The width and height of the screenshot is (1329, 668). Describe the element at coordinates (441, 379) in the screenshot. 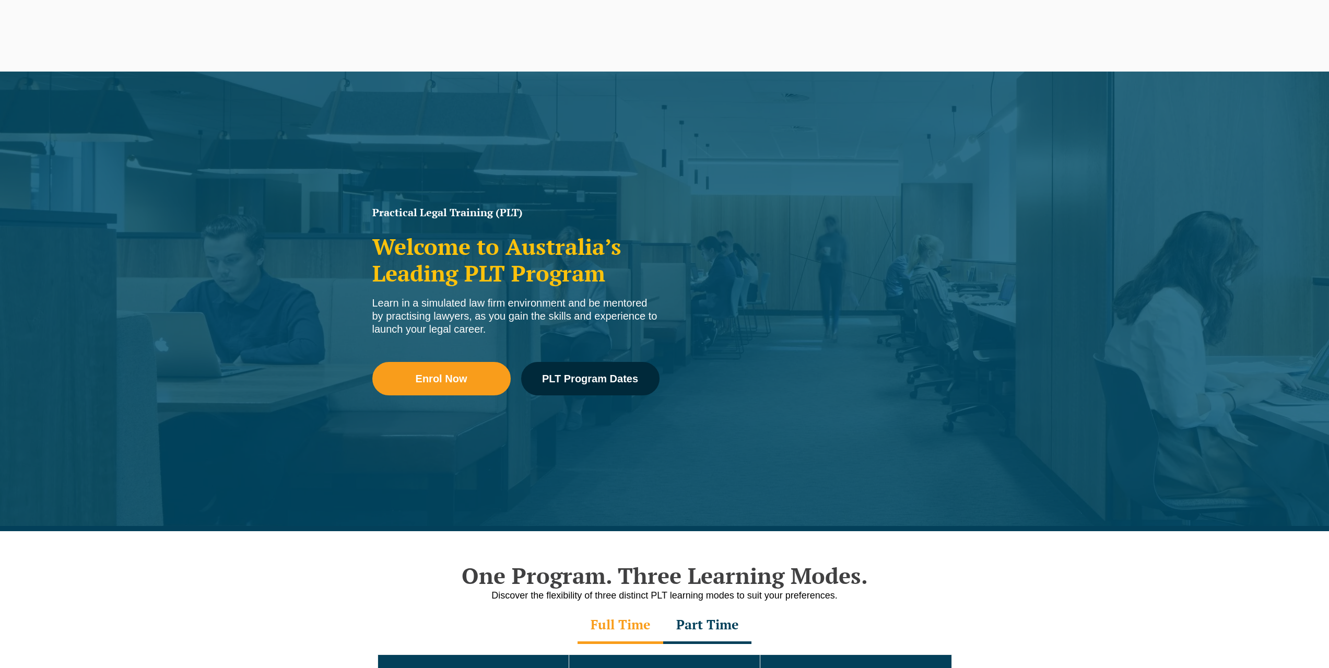

I see `a: Enrol Now` at that location.